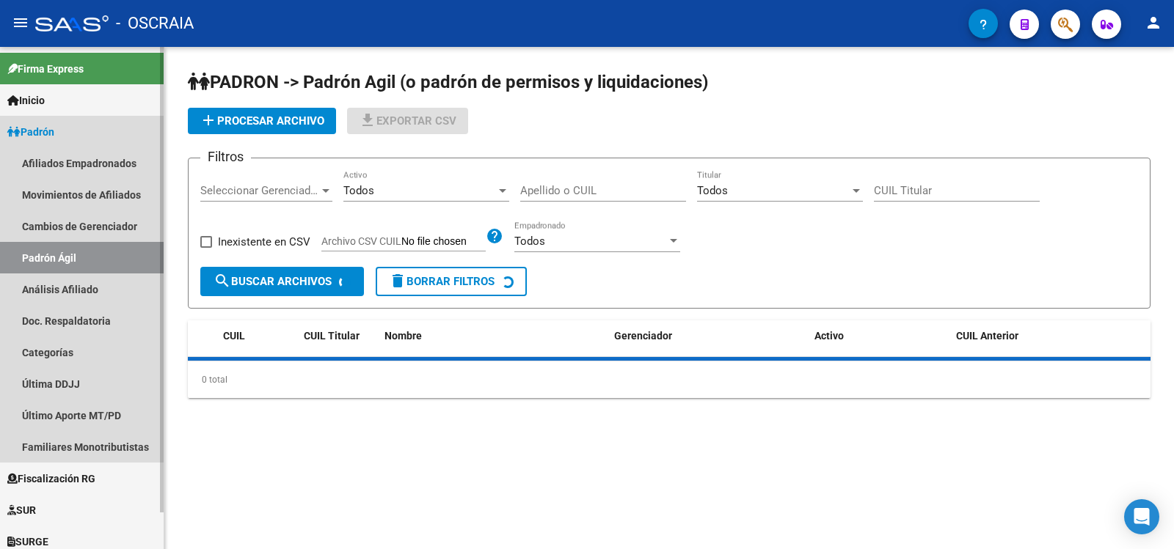 The width and height of the screenshot is (1174, 549). Describe the element at coordinates (367, 120) in the screenshot. I see `mat-icon: file_download` at that location.